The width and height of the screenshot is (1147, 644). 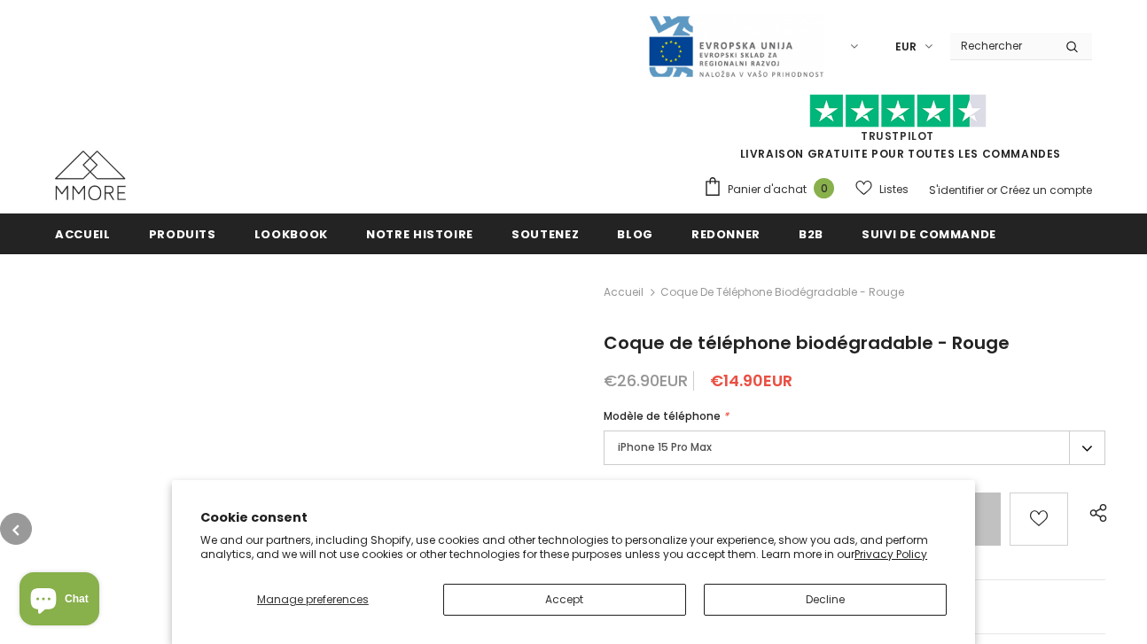 What do you see at coordinates (929, 233) in the screenshot?
I see `a: Suivi de commande` at bounding box center [929, 233].